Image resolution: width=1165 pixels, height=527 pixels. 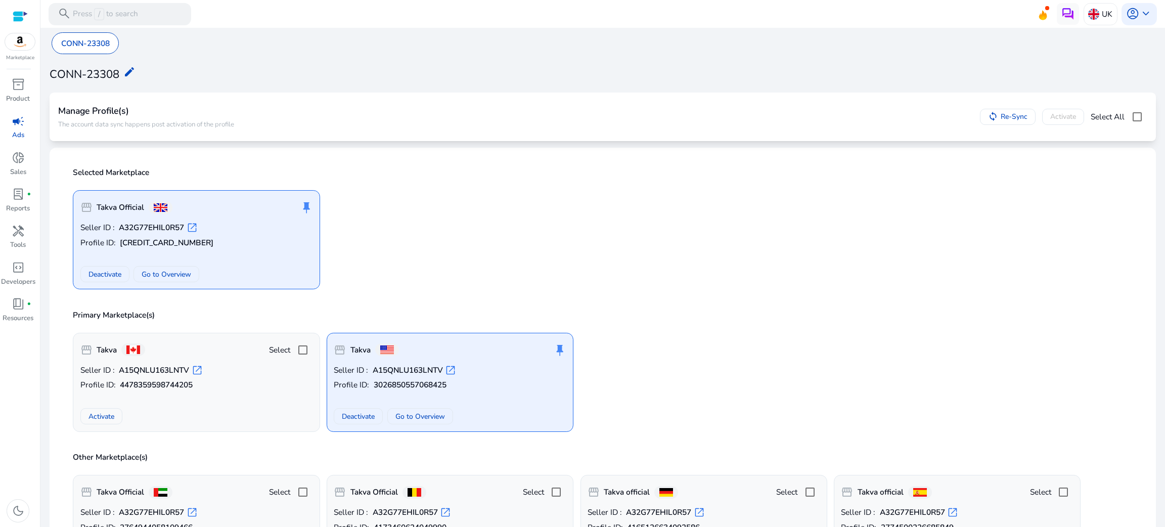 What do you see at coordinates (993, 117) in the screenshot?
I see `mat-icon: sync` at bounding box center [993, 117].